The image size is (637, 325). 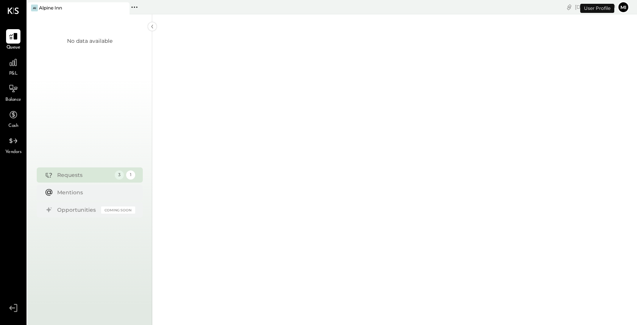 What do you see at coordinates (624, 7) in the screenshot?
I see `button: Mi` at bounding box center [624, 7].